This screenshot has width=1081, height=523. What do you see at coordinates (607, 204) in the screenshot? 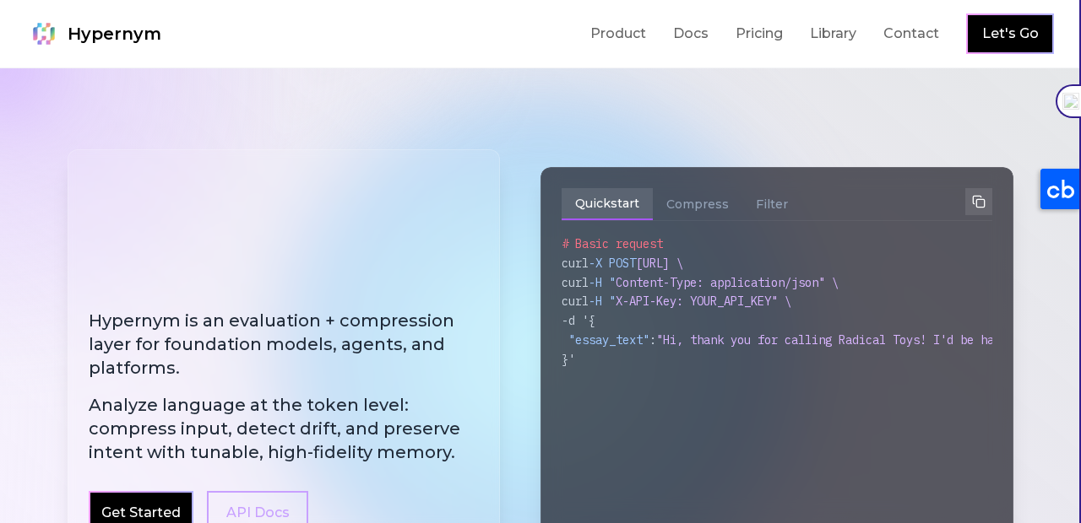
I see `button: Quickstart` at bounding box center [607, 204].